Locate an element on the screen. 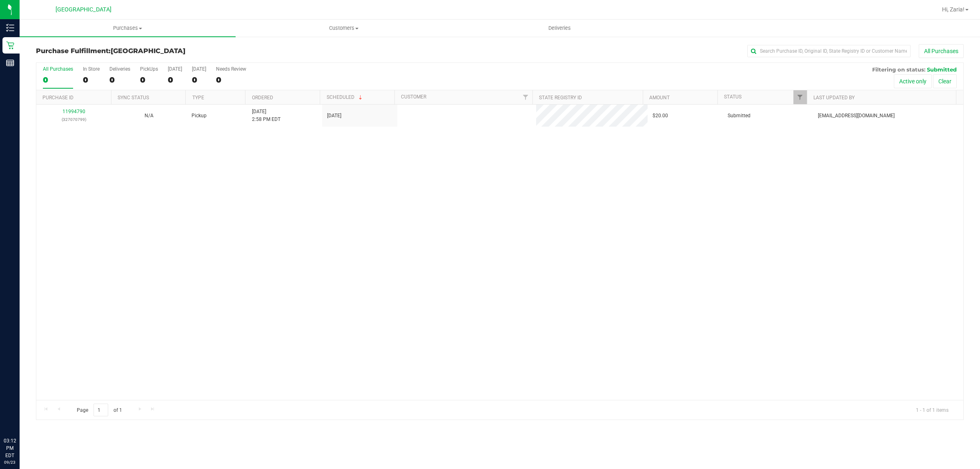 This screenshot has width=980, height=469. p: 03:12 PM EDT is located at coordinates (10, 448).